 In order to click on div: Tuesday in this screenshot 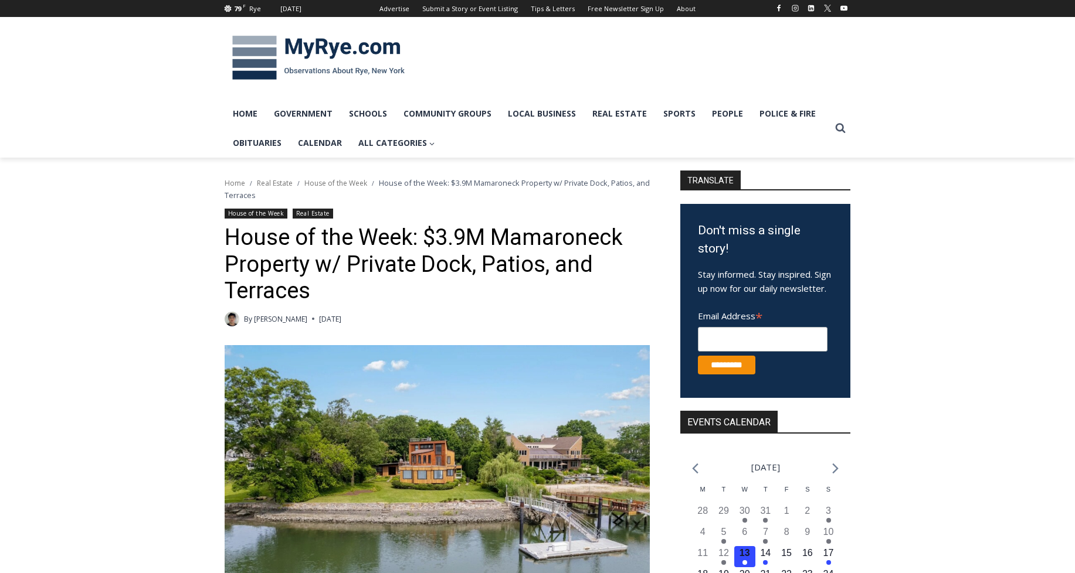, I will do `click(724, 494)`.